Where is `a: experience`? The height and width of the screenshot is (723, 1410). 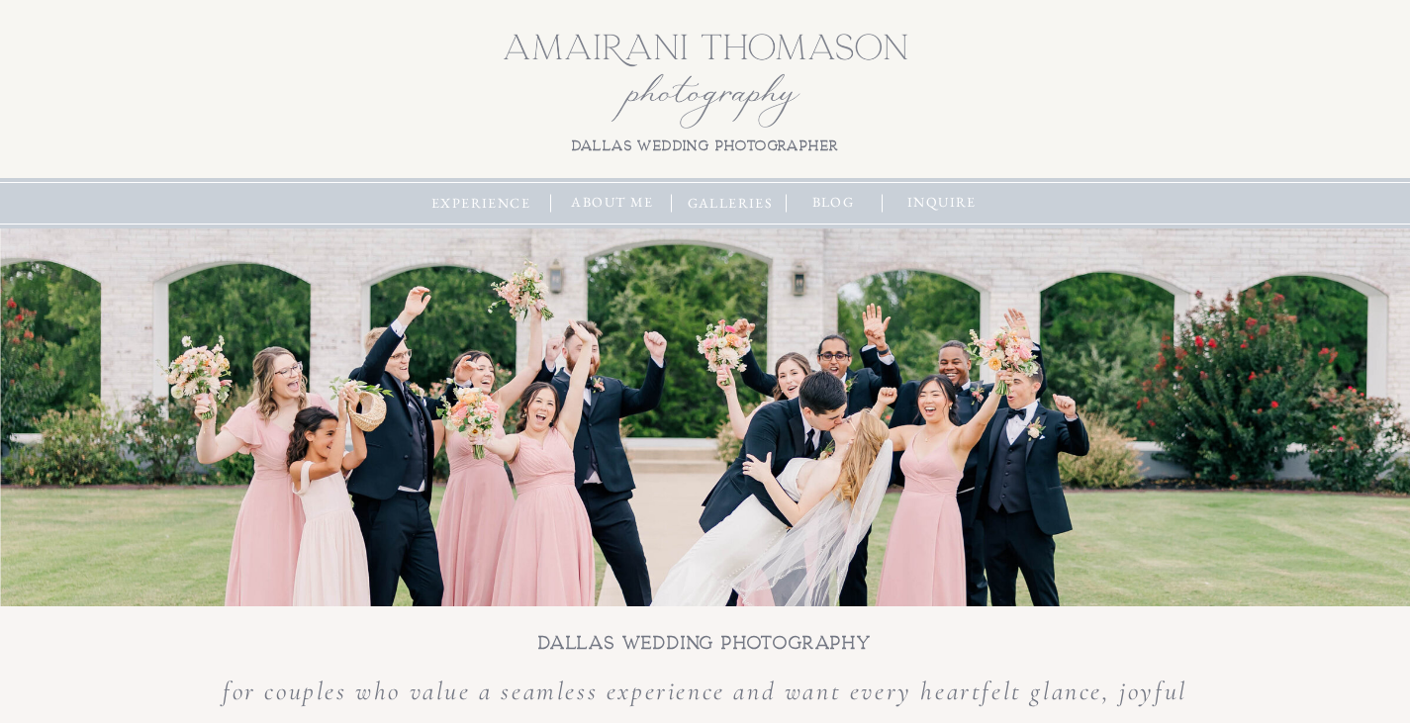
a: experience is located at coordinates (481, 204).